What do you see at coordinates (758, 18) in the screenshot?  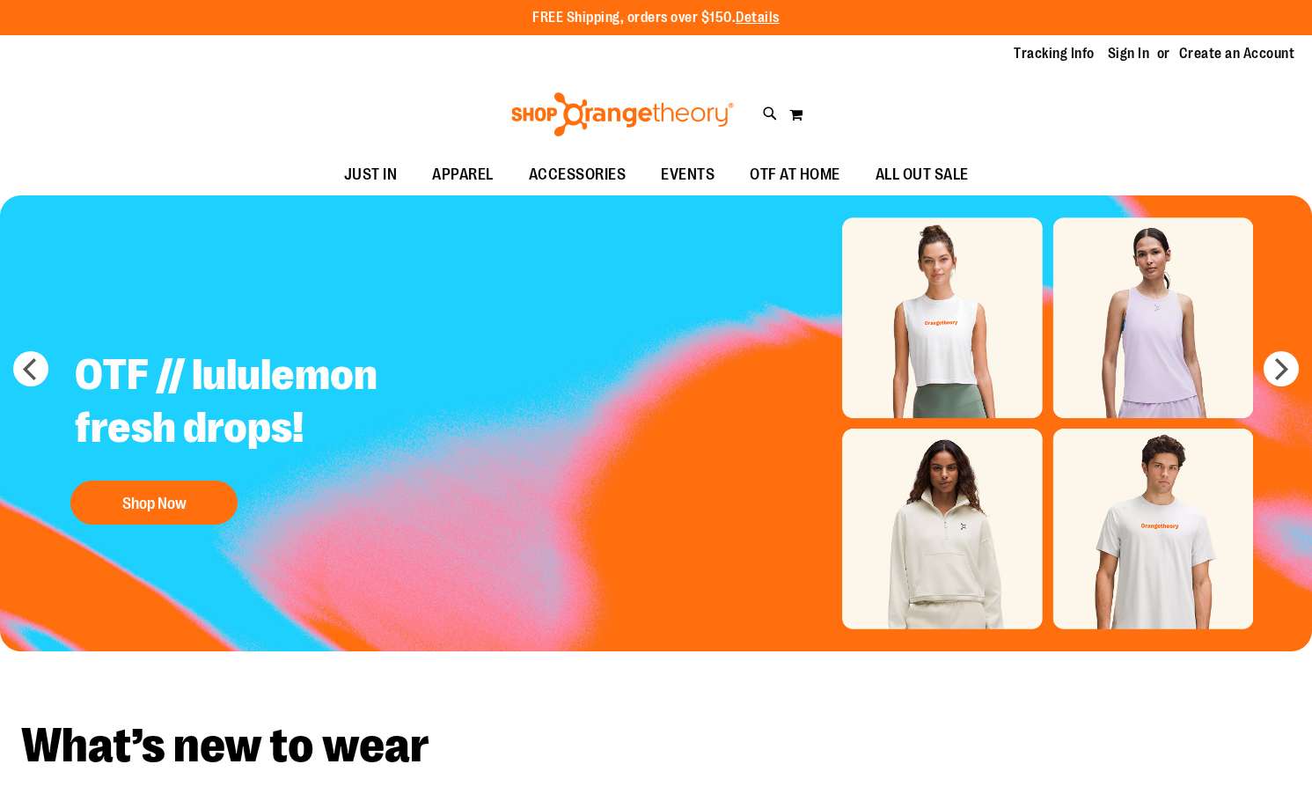 I see `a: Details` at bounding box center [758, 18].